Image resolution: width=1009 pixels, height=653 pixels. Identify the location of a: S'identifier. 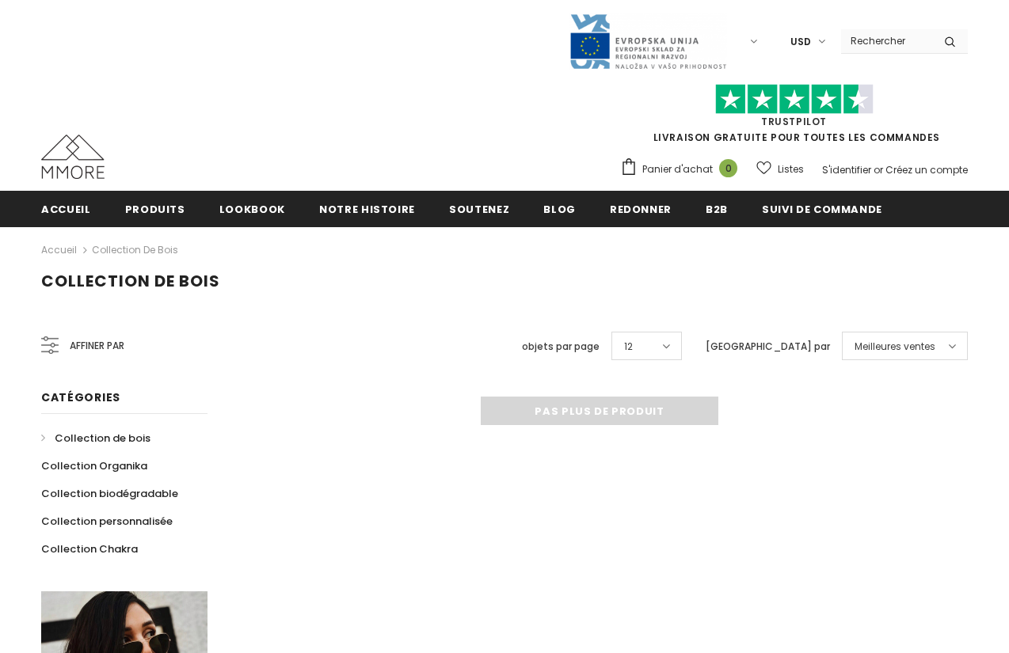
(846, 169).